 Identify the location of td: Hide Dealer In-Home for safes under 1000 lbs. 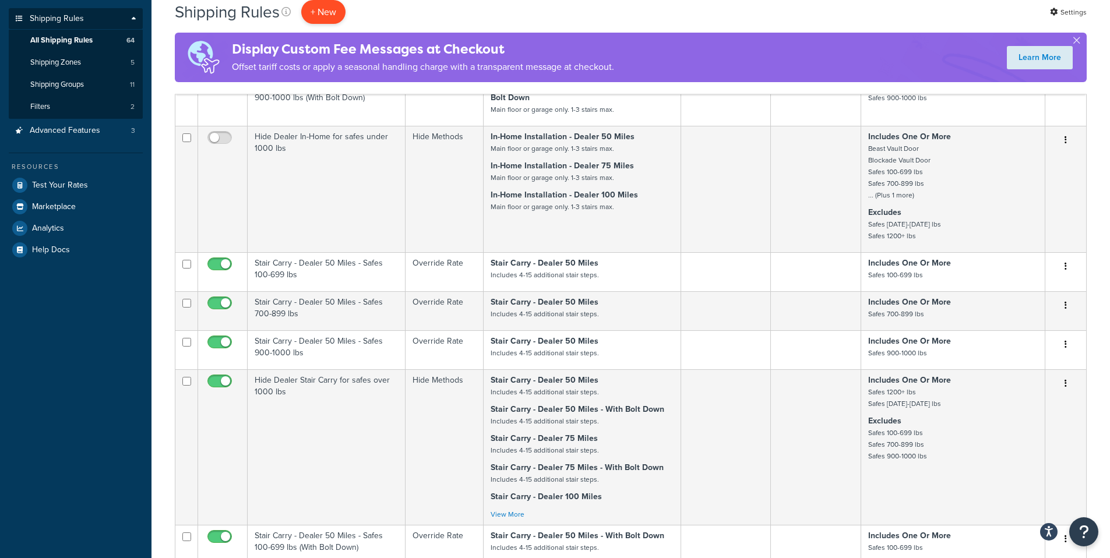
(326, 189).